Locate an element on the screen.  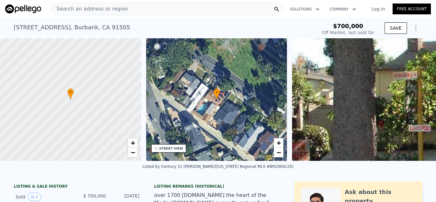
a: Log In is located at coordinates (378, 9).